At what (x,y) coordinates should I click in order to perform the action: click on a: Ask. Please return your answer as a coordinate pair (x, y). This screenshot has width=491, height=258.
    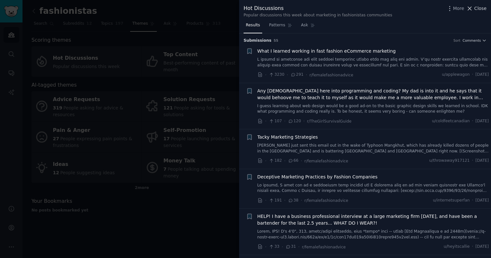
    Looking at the image, I should click on (308, 27).